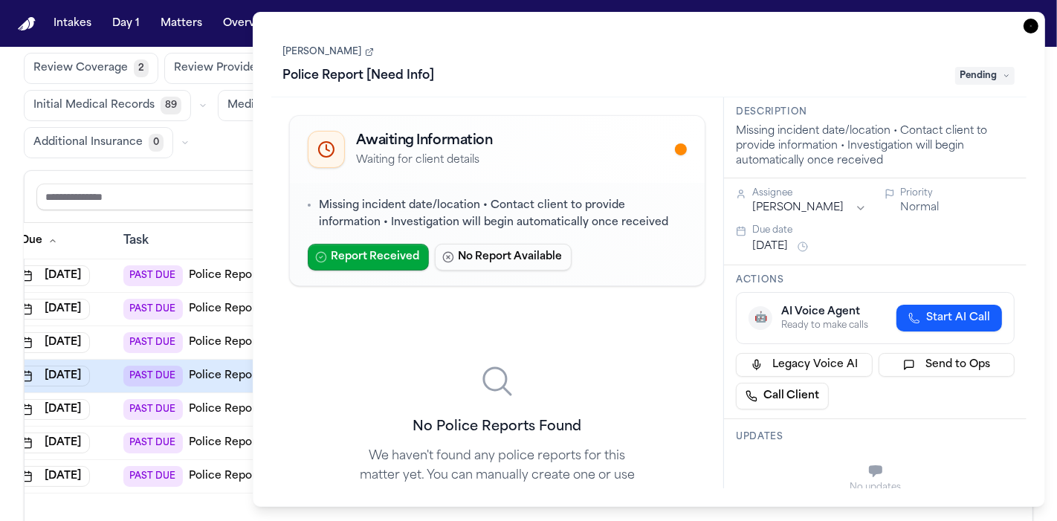 The height and width of the screenshot is (521, 1057). Describe the element at coordinates (358, 24) in the screenshot. I see `button: Firms` at that location.